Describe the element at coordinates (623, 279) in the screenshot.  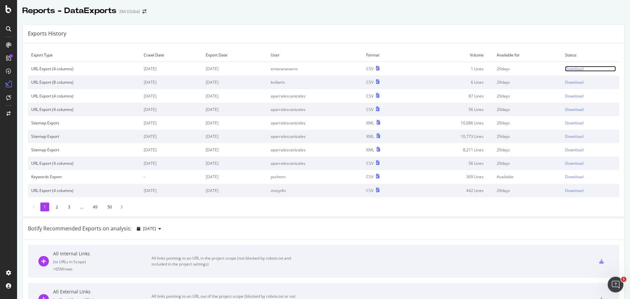
I see `span: 1` at that location.